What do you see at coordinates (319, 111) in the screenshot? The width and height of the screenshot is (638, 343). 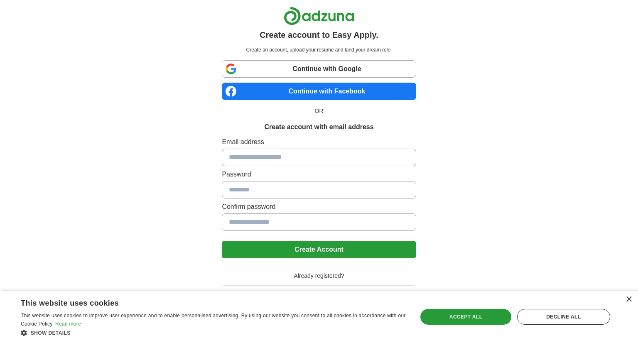 I see `span: OR` at bounding box center [319, 111].